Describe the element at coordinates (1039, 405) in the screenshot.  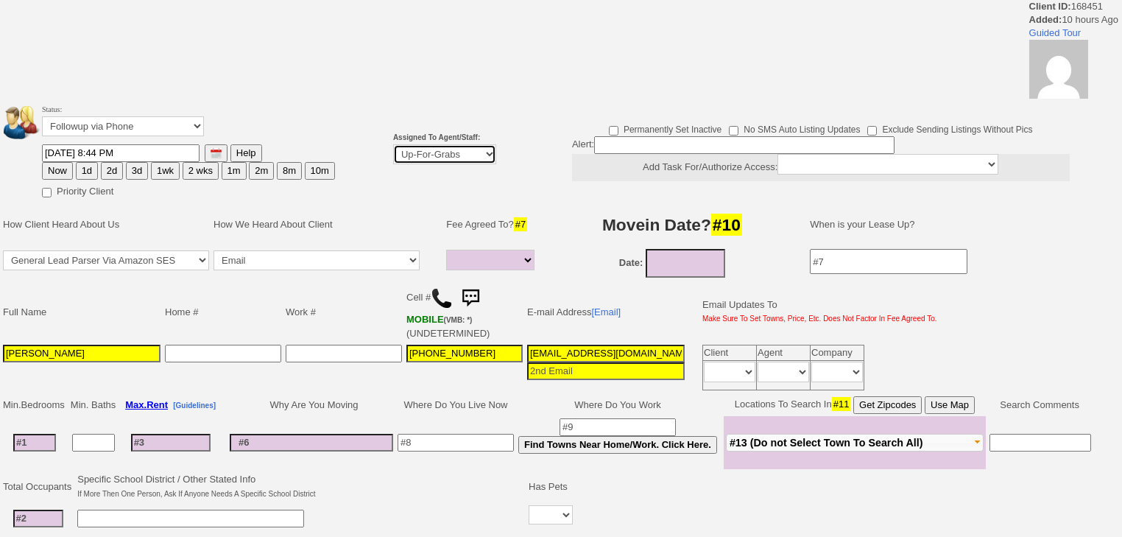
I see `td: Search Comments` at that location.